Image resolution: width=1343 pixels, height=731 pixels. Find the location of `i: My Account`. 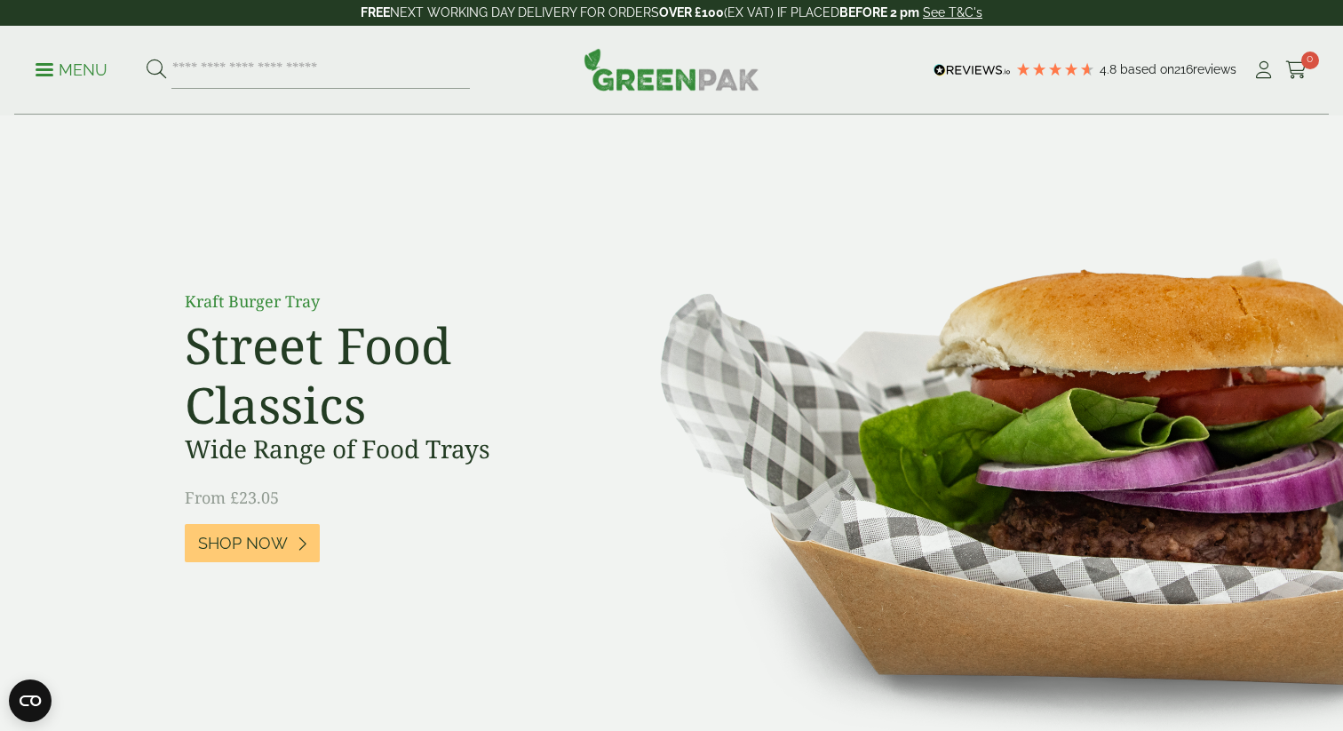

i: My Account is located at coordinates (1263, 70).